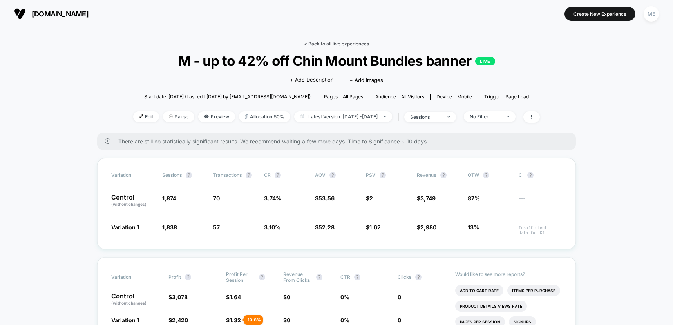  Describe the element at coordinates (273, 198) in the screenshot. I see `span: 3.74 %` at that location.